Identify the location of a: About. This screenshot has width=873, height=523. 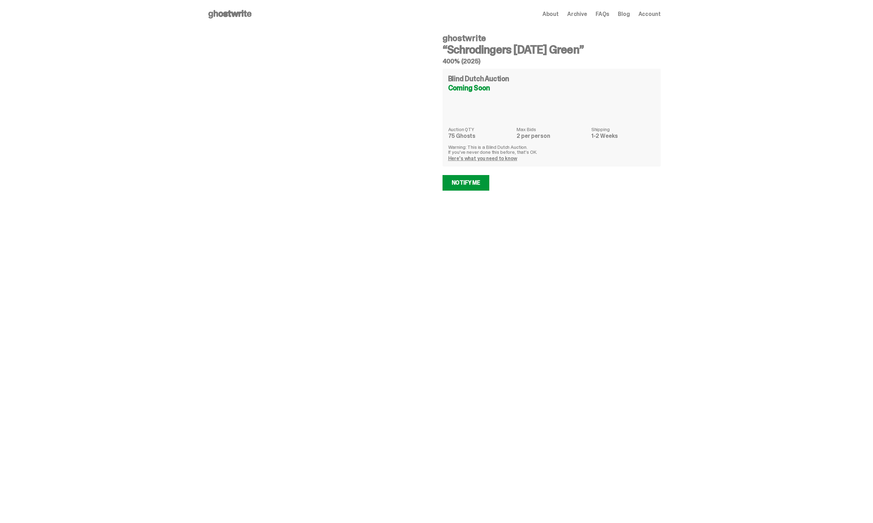
(550, 14).